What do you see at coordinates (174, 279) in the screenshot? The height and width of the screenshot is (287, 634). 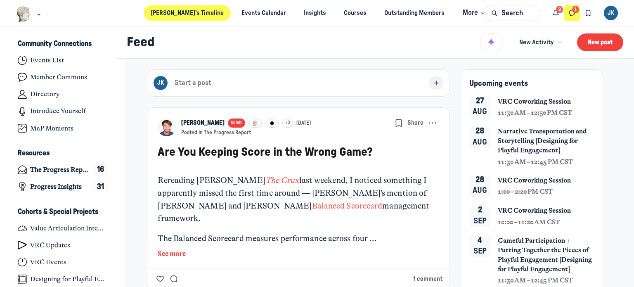 I see `button: Comment on Are You Keeping Score in the Wrong Game?` at bounding box center [174, 279].